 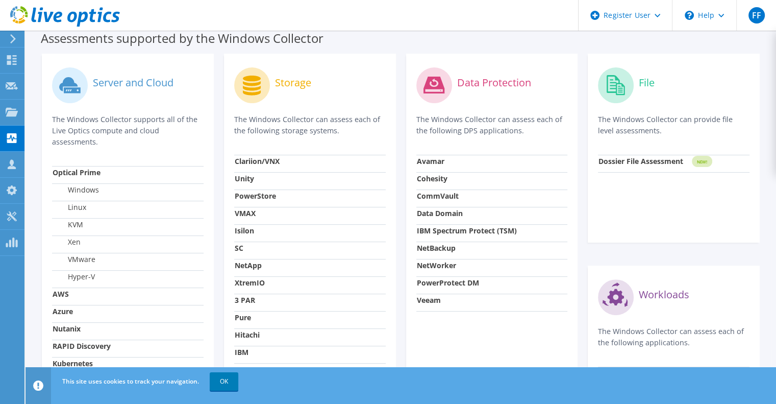 I want to click on strong: Isilon, so click(x=244, y=230).